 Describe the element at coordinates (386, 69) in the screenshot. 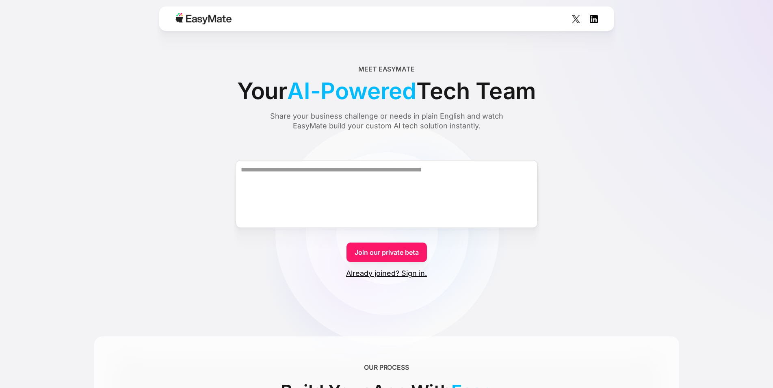

I see `div: Meet EasyMate` at that location.